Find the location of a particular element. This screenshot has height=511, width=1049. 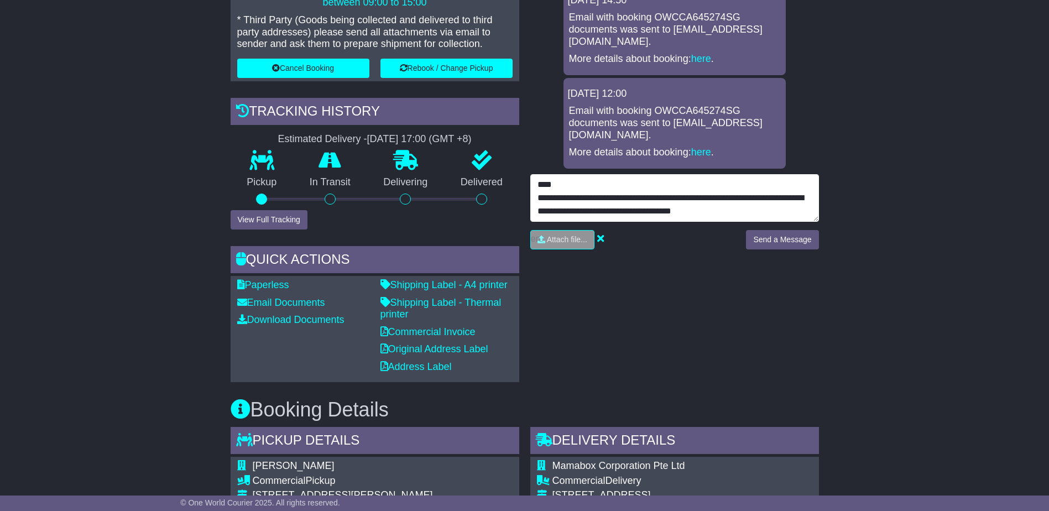

div: Quick Actions is located at coordinates (375, 261).